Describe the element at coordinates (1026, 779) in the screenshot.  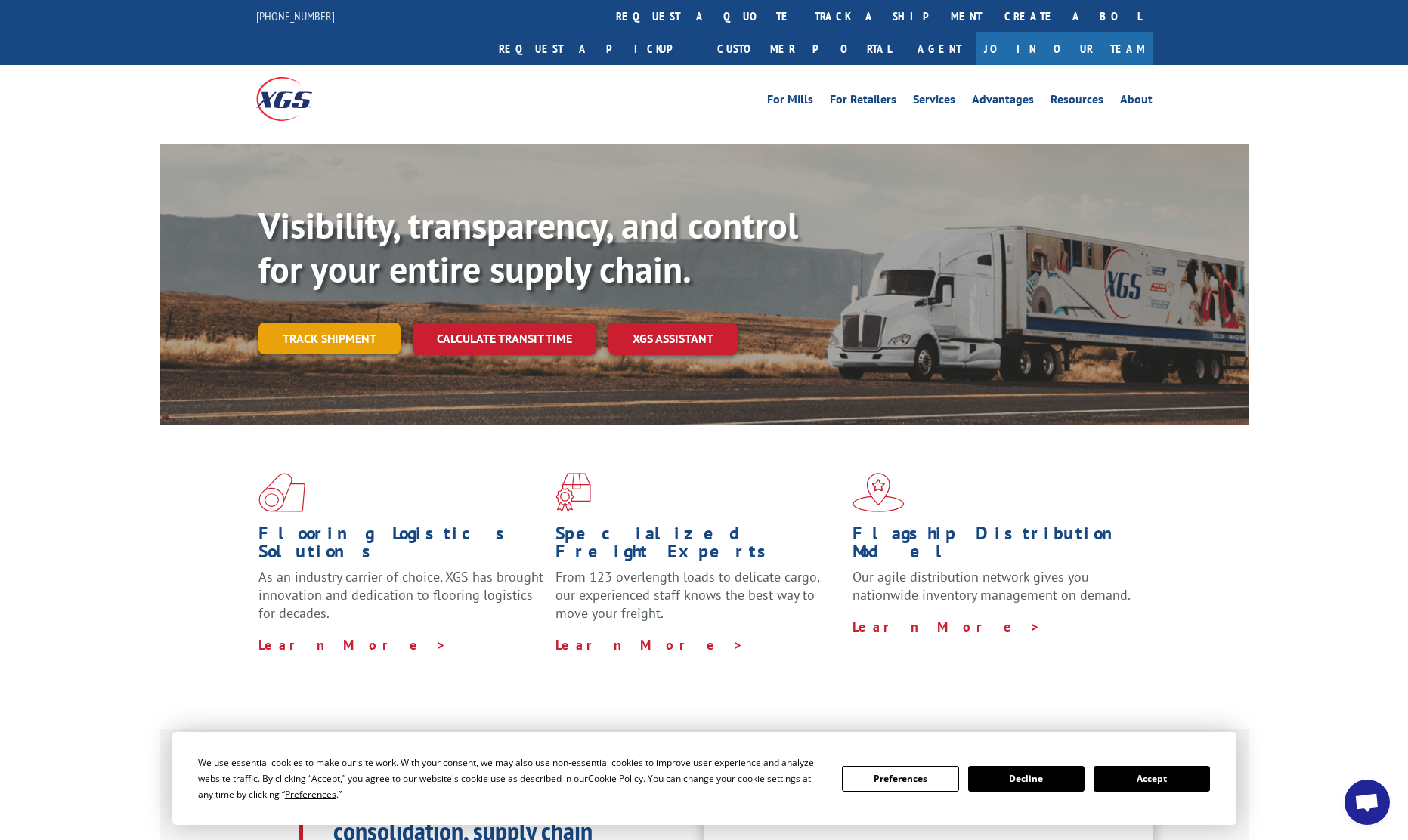
I see `button: Decline` at that location.